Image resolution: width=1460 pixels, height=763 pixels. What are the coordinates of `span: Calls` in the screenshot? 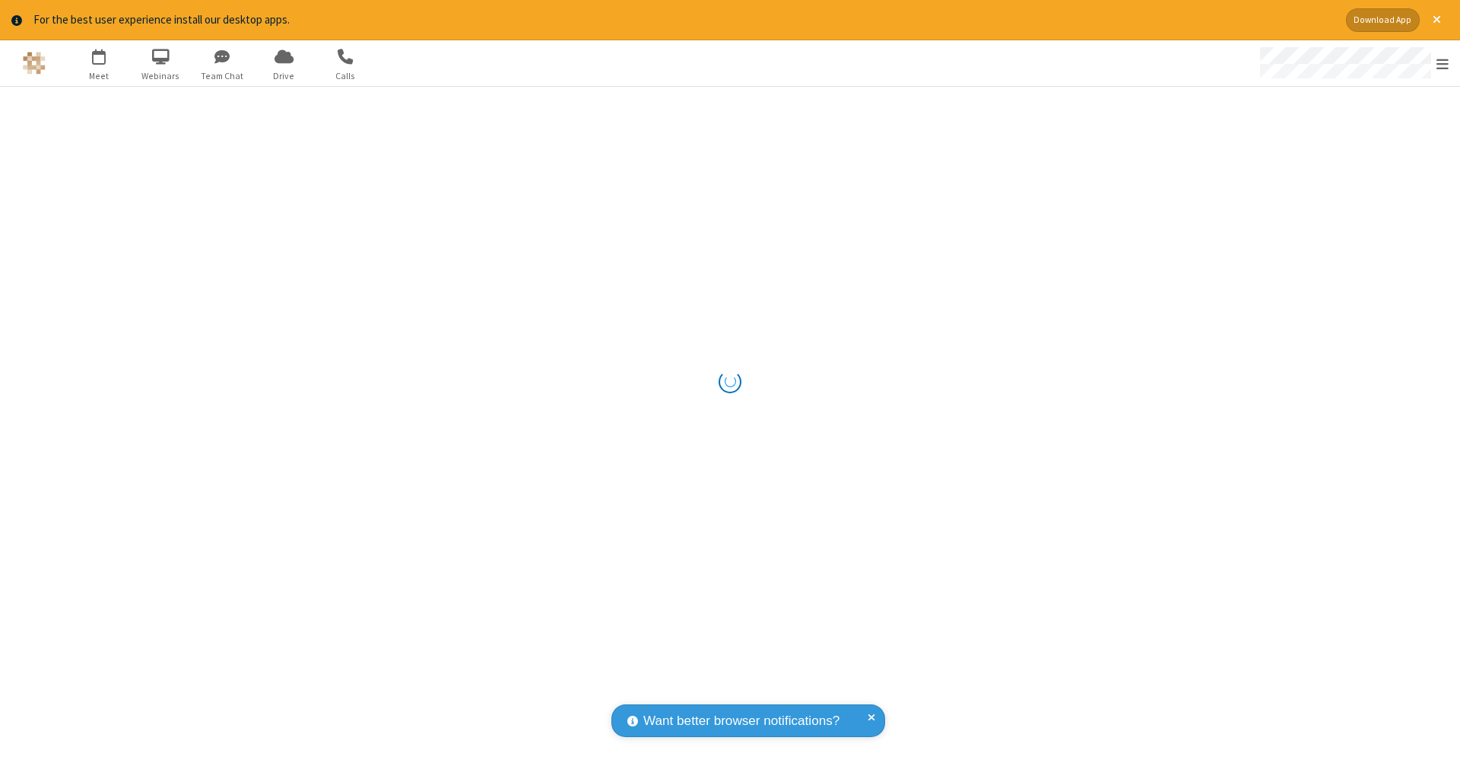 It's located at (345, 76).